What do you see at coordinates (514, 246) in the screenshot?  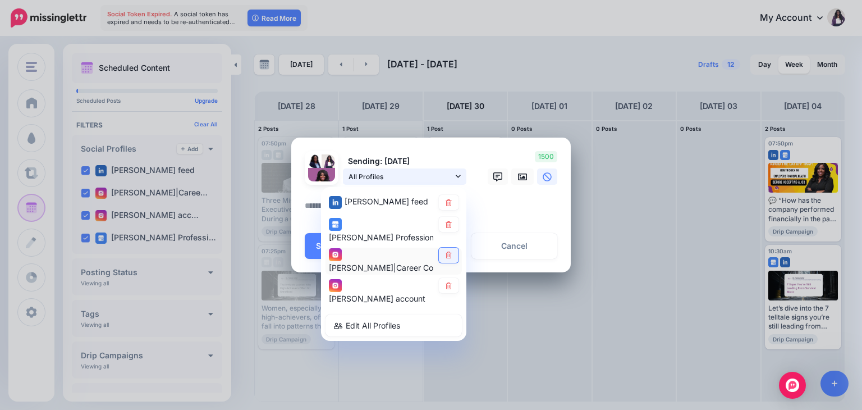 I see `a: Cancel` at bounding box center [514, 246].